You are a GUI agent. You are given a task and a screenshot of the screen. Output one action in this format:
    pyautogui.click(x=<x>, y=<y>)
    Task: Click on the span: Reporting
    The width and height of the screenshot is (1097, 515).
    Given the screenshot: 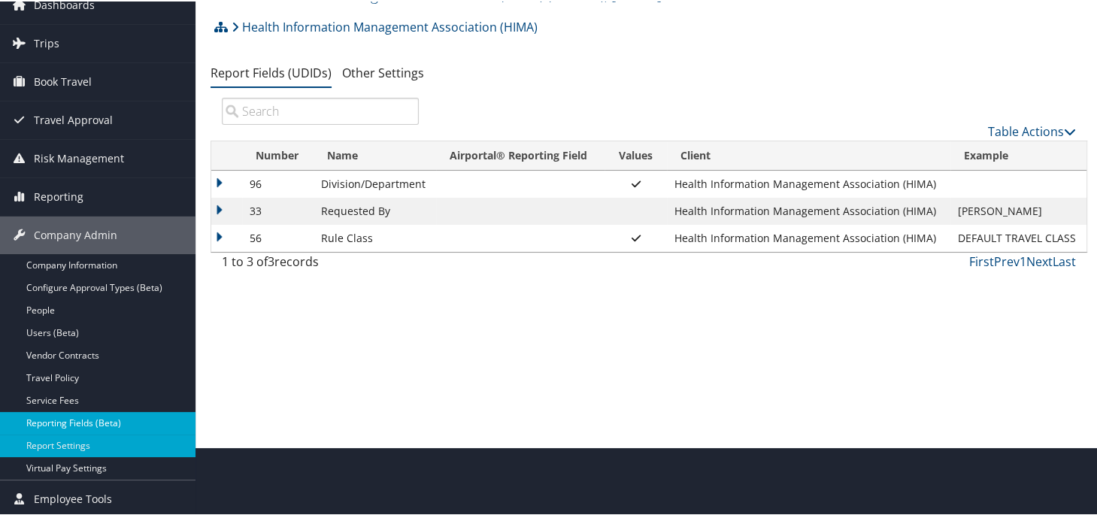 What is the action you would take?
    pyautogui.click(x=59, y=195)
    